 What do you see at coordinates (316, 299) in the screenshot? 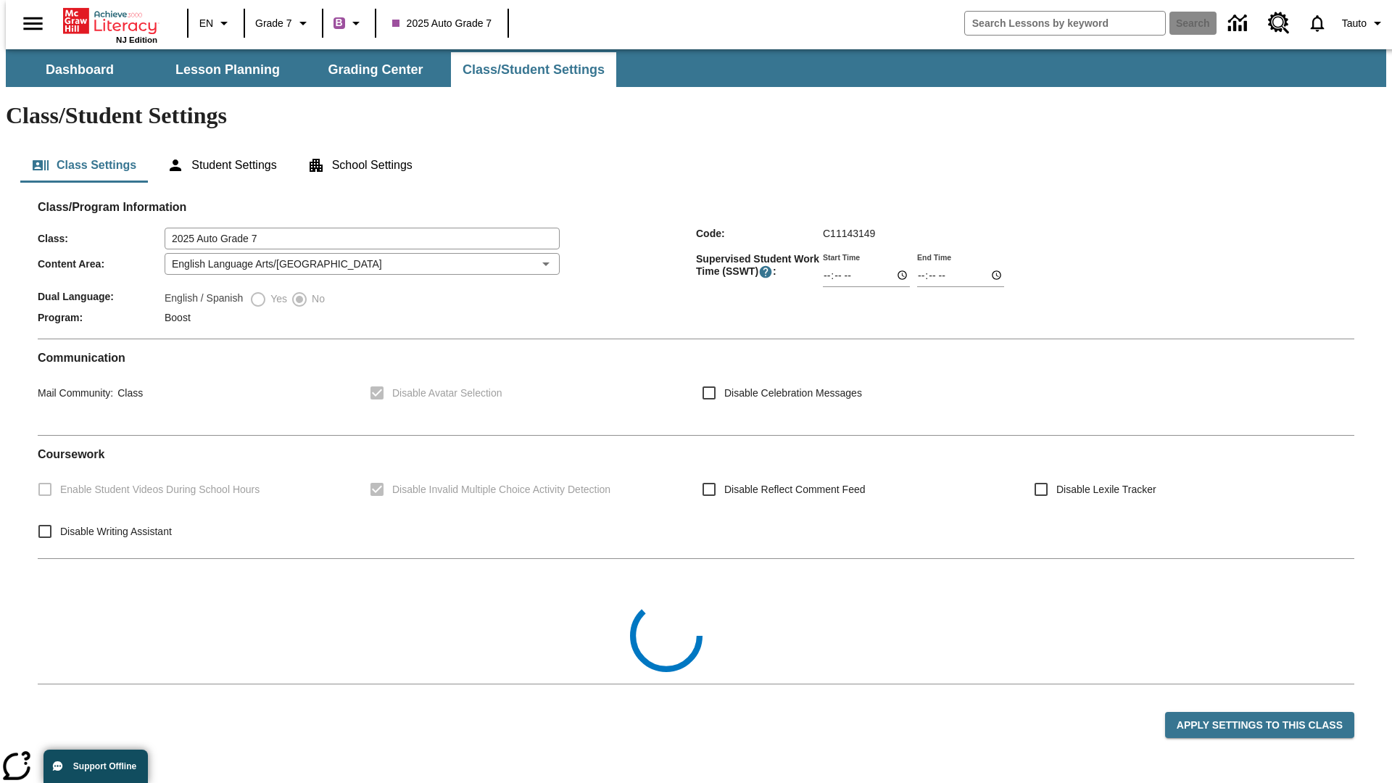
I see `span: No` at bounding box center [316, 299].